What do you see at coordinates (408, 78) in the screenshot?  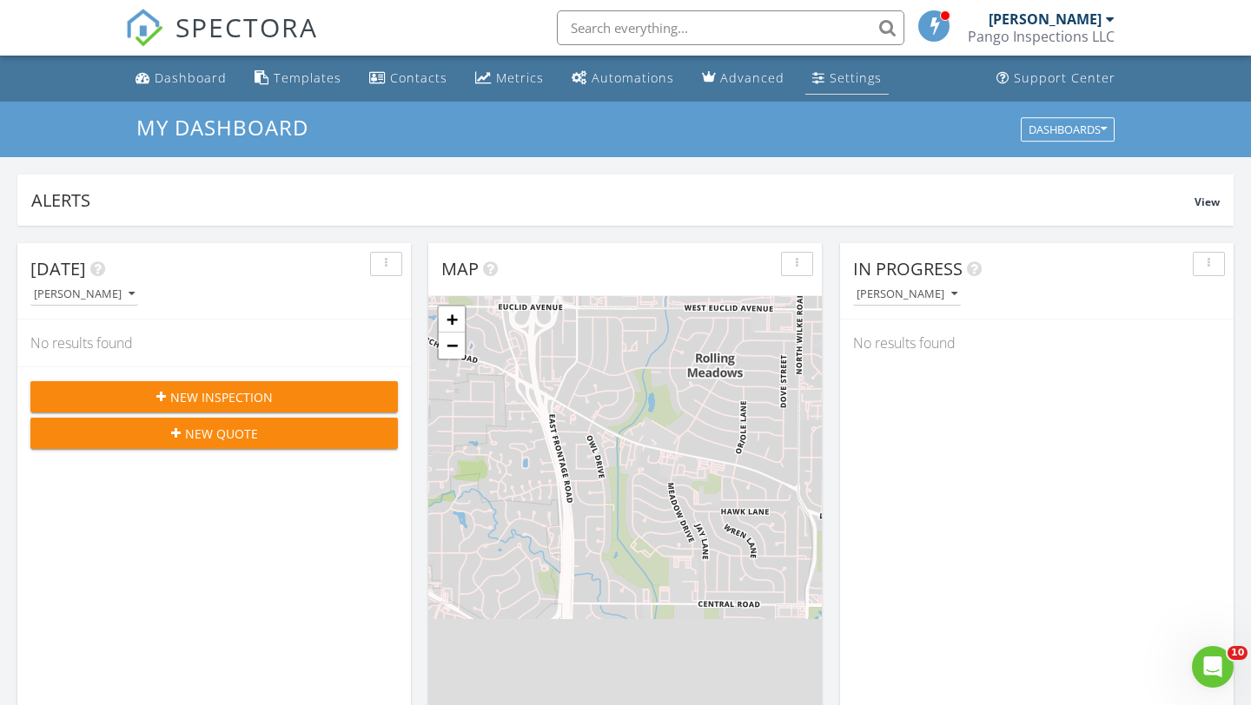 I see `a: Contacts` at bounding box center [408, 78].